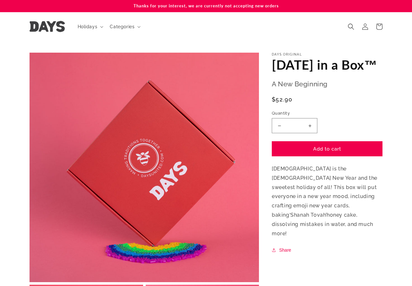 The image size is (412, 286). What do you see at coordinates (282, 99) in the screenshot?
I see `span: $52.90` at bounding box center [282, 99].